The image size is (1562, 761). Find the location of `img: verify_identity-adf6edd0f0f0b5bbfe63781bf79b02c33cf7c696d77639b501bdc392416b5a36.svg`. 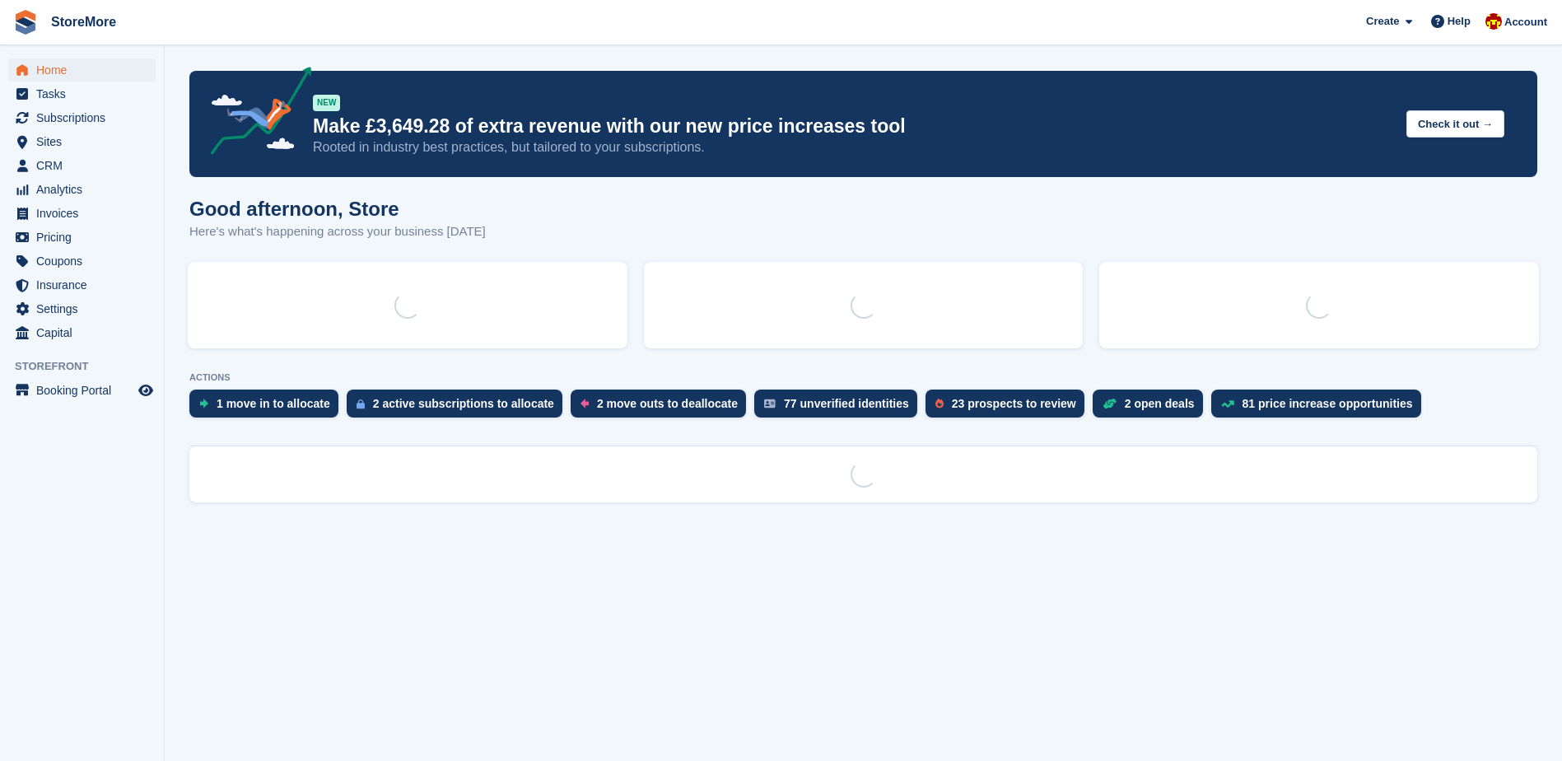

img: verify_identity-adf6edd0f0f0b5bbfe63781bf79b02c33cf7c696d77639b501bdc392416b5a36.svg is located at coordinates (770, 403).